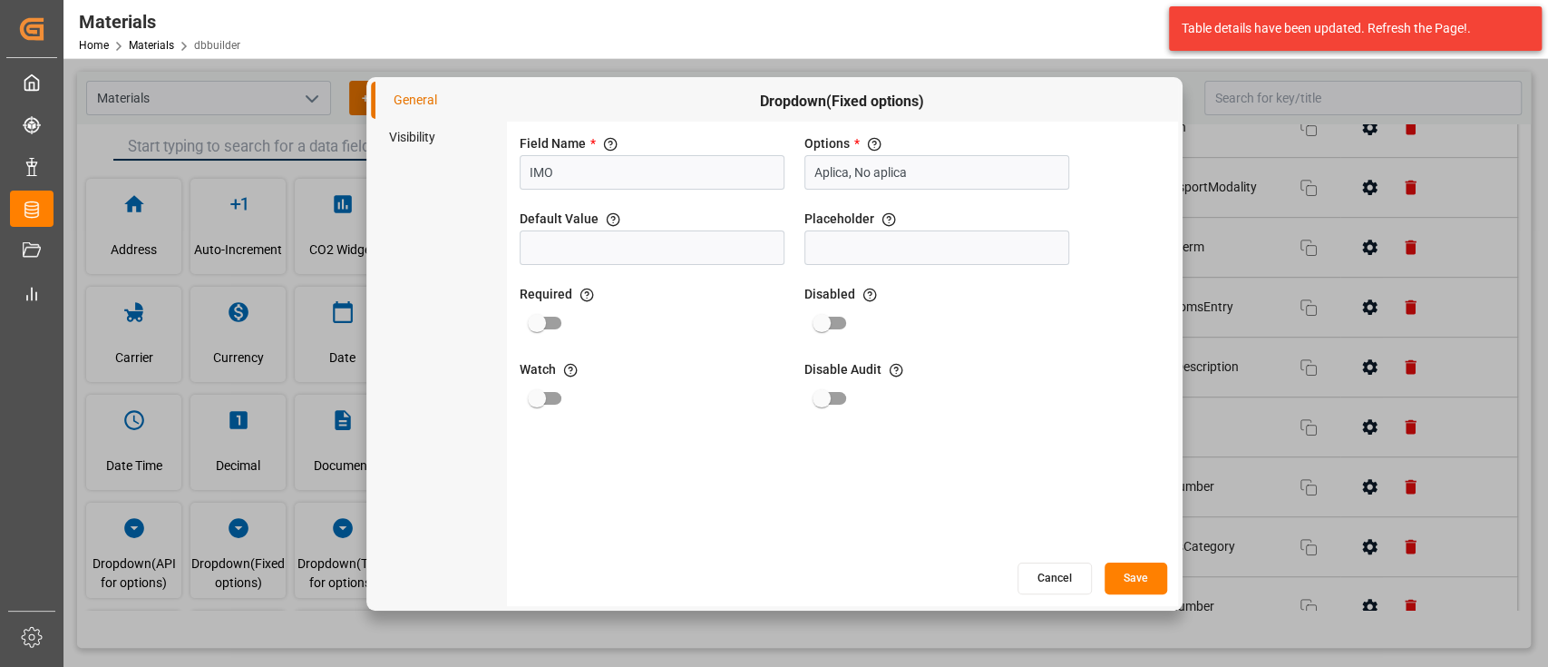  I want to click on span: Dropdown(Fixed options), so click(843, 102).